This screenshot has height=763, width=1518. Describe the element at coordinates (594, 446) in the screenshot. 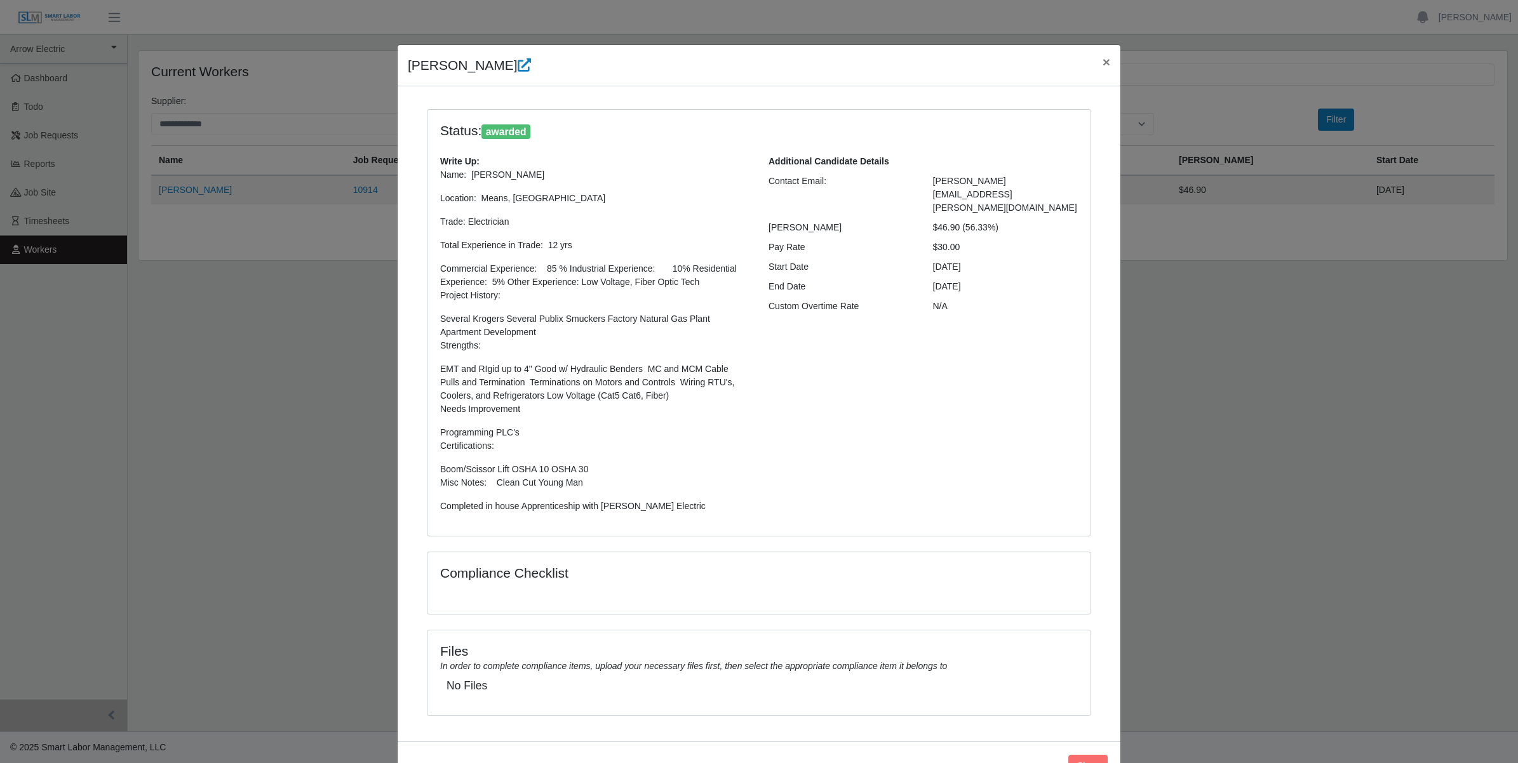

I see `p: Certifications:` at that location.